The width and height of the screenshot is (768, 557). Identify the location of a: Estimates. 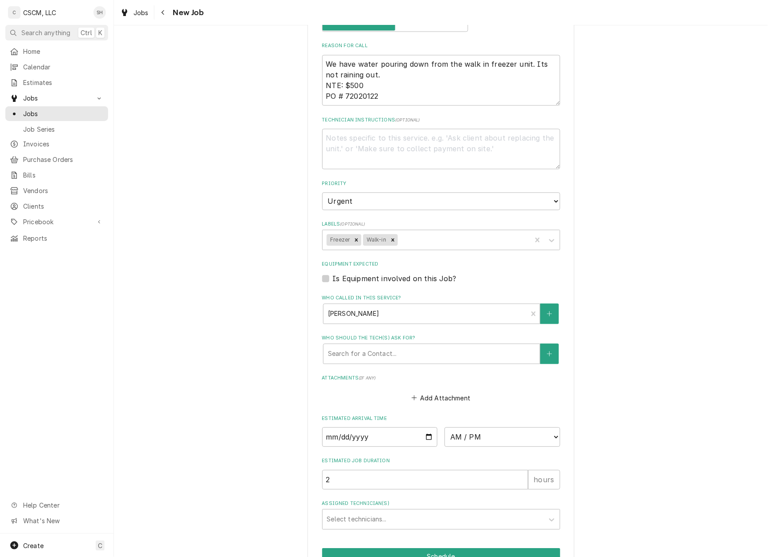
(56, 82).